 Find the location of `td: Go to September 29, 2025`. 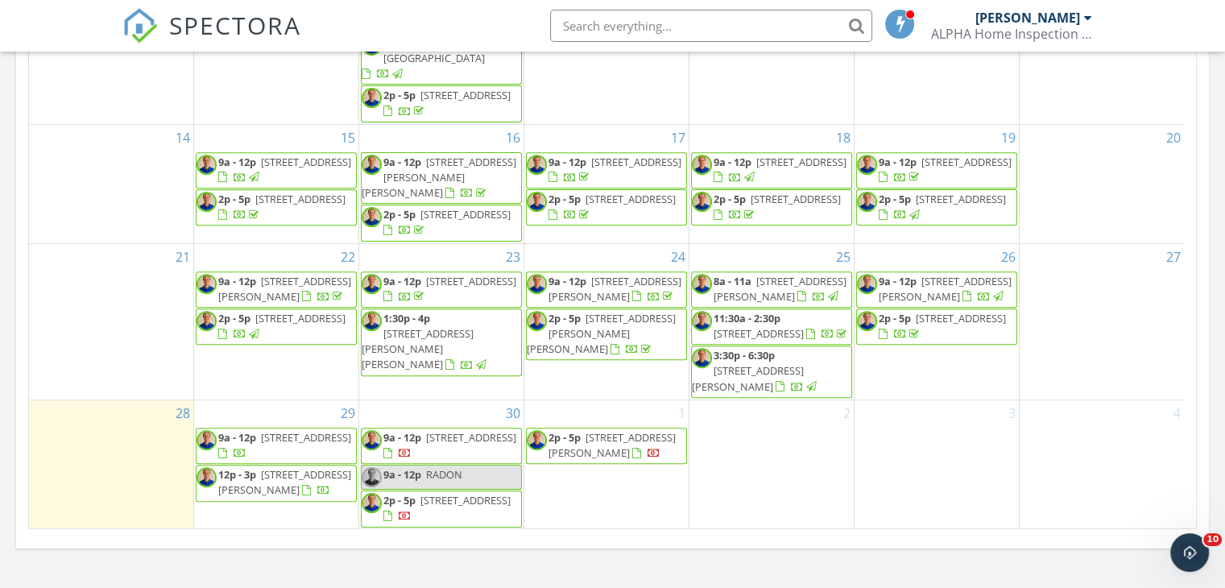

td: Go to September 29, 2025 is located at coordinates (276, 464).